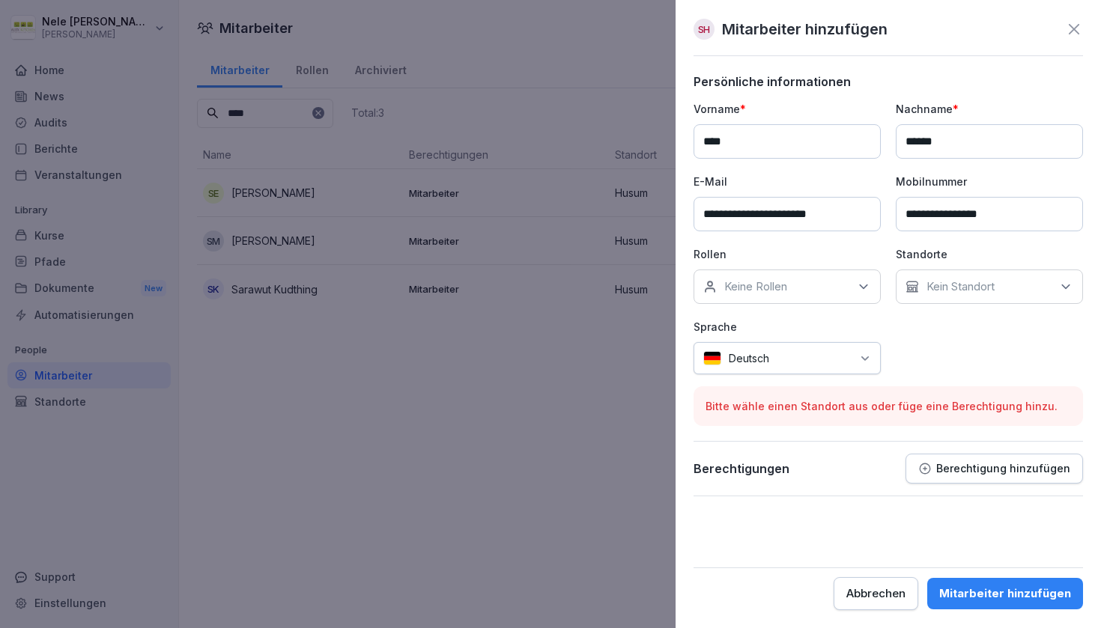 The width and height of the screenshot is (1101, 628). What do you see at coordinates (888, 406) in the screenshot?
I see `p: Bitte wähle einen Standort aus oder füge eine Berechtigung hinzu.` at bounding box center [888, 406].